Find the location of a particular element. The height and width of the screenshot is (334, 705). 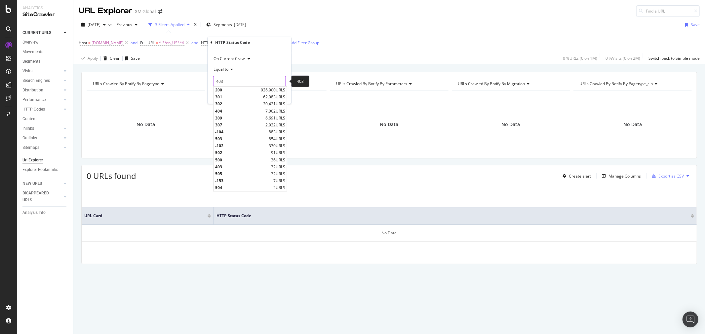

span: On Current Crawl is located at coordinates (229, 58).